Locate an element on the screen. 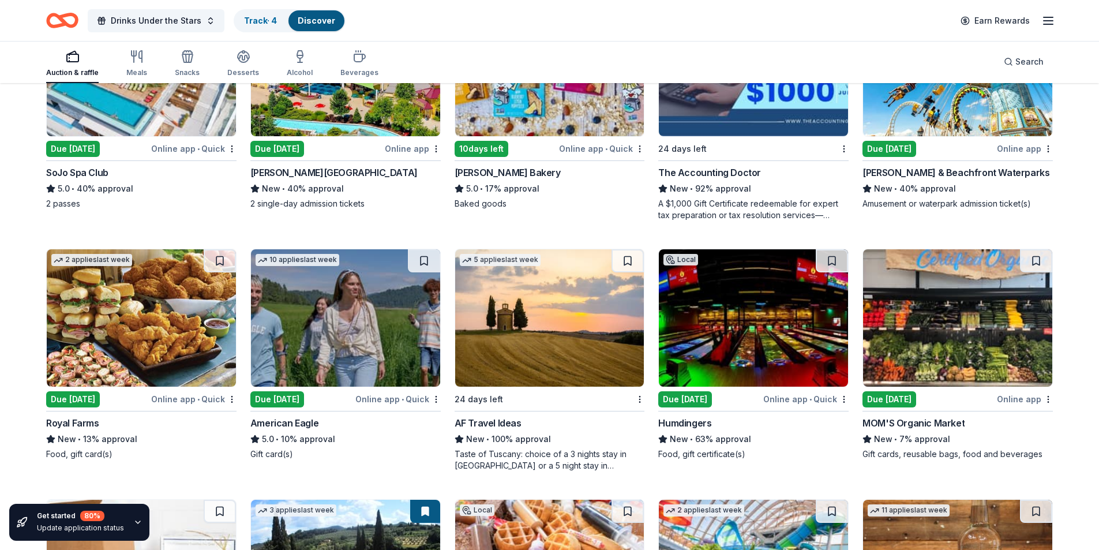  div: 2 passes is located at coordinates (141, 204).